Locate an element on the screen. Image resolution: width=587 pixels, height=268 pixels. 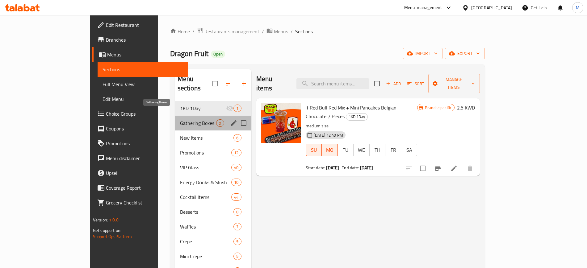
button: edit is located at coordinates (234, 123).